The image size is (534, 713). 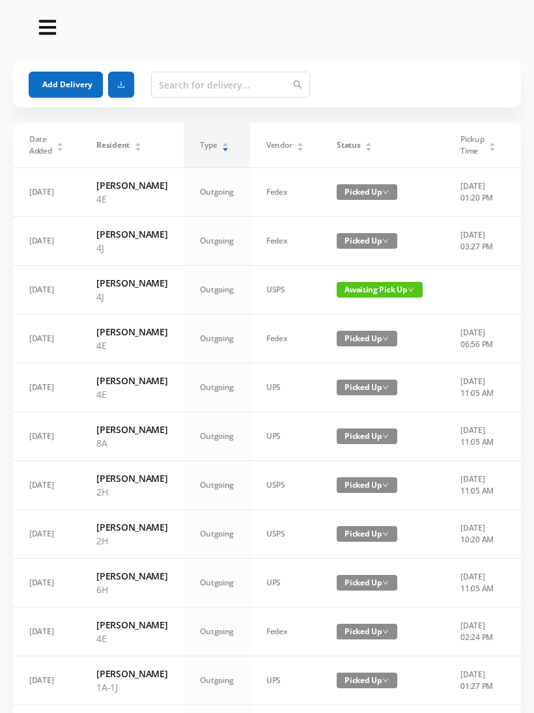 I want to click on p: 6H, so click(x=131, y=589).